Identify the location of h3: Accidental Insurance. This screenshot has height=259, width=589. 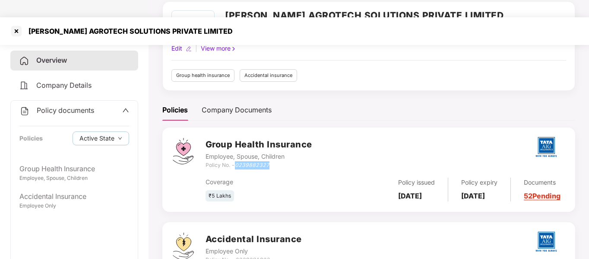
(254, 239).